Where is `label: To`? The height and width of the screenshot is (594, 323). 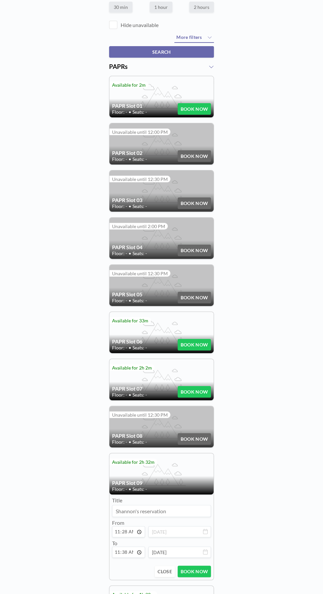 label: To is located at coordinates (115, 543).